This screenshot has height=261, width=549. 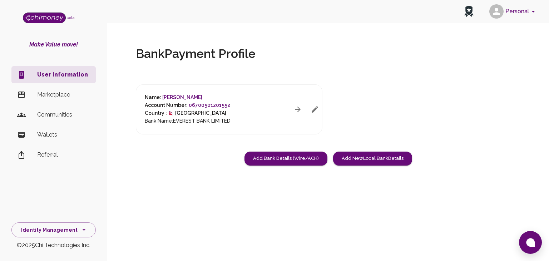 I want to click on h6: Bank Name: EVEREST BANK LIMITED, so click(x=188, y=121).